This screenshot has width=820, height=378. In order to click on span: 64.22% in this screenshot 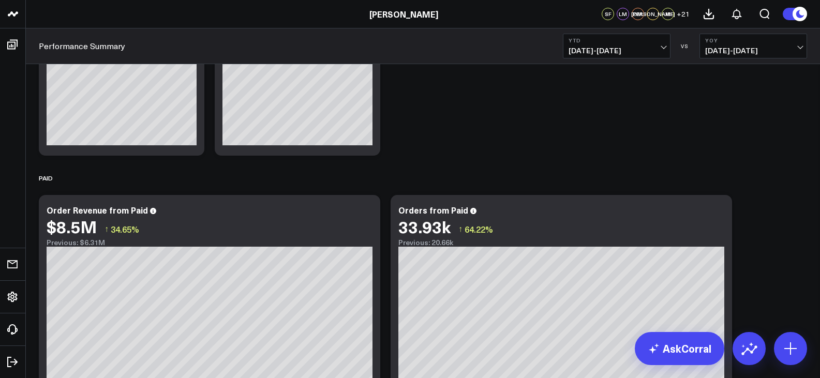, I will do `click(479, 229)`.